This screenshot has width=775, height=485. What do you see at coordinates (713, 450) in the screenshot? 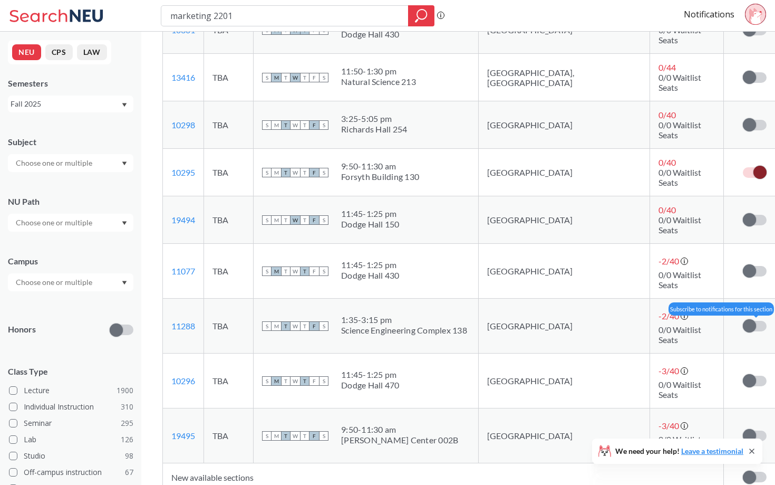
I see `a: Leave a testimonial` at bounding box center [713, 450].